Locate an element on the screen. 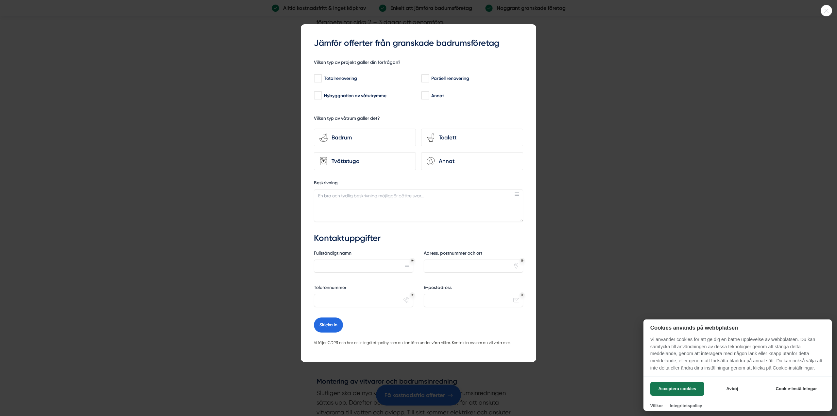  h3: Kontaktuppgifter is located at coordinates (419, 238).